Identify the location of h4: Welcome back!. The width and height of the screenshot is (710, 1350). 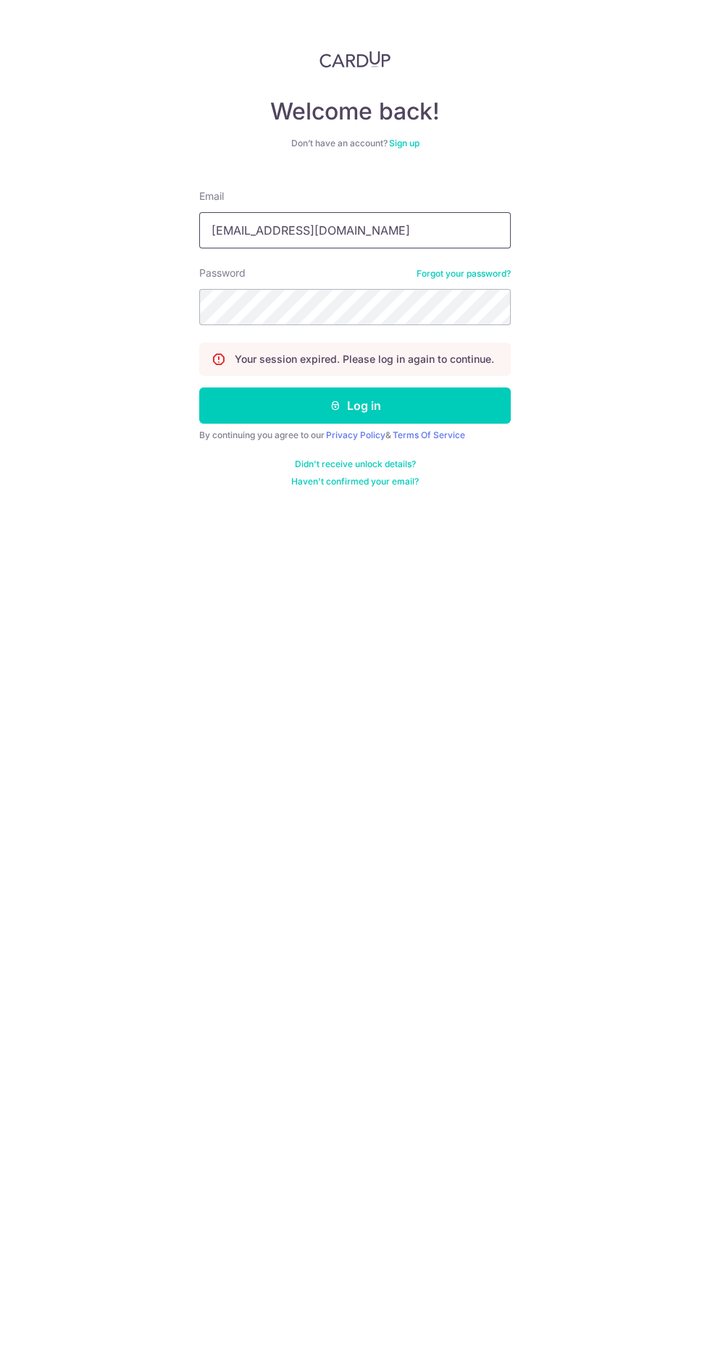
(355, 112).